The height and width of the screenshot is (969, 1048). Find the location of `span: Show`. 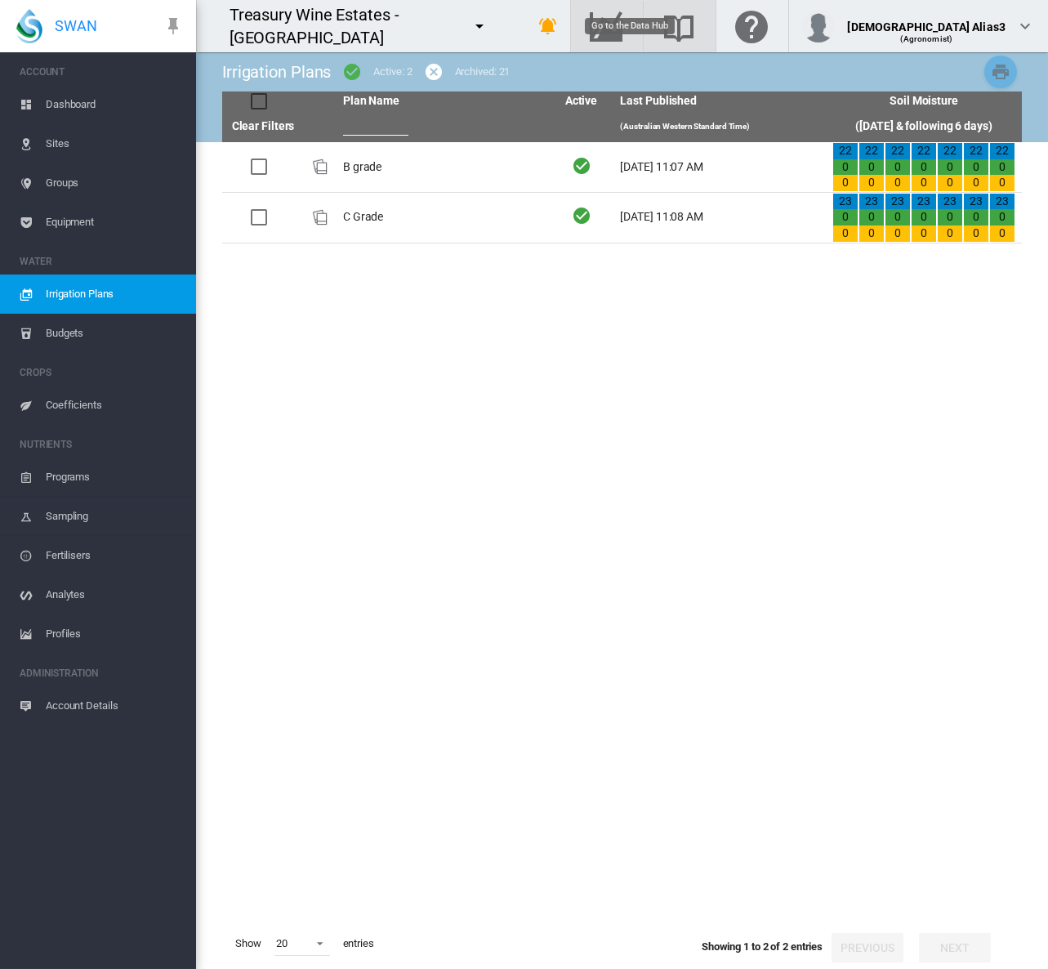

span: Show is located at coordinates (248, 943).